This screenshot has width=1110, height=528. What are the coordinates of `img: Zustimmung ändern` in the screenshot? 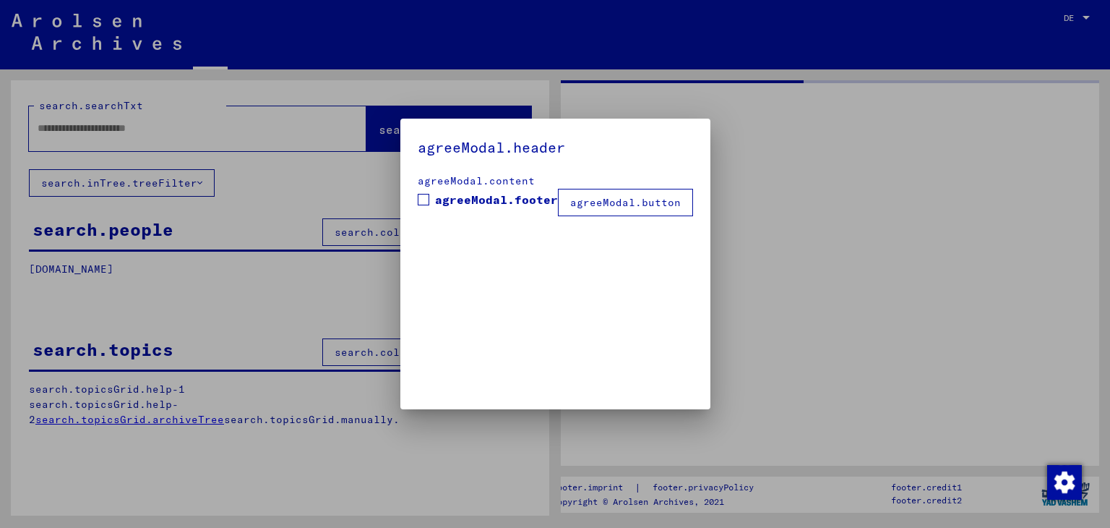 It's located at (1064, 482).